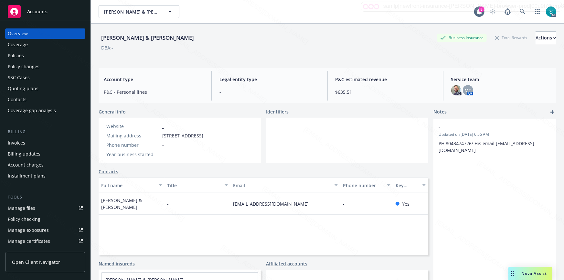 This screenshot has height=280, width=564. What do you see at coordinates (523, 12) in the screenshot?
I see `a: Search` at bounding box center [523, 12].